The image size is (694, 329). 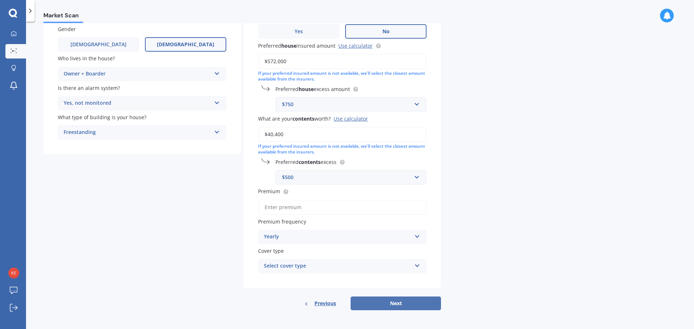 What do you see at coordinates (102, 117) in the screenshot?
I see `span: What type of building is your house?` at bounding box center [102, 117].